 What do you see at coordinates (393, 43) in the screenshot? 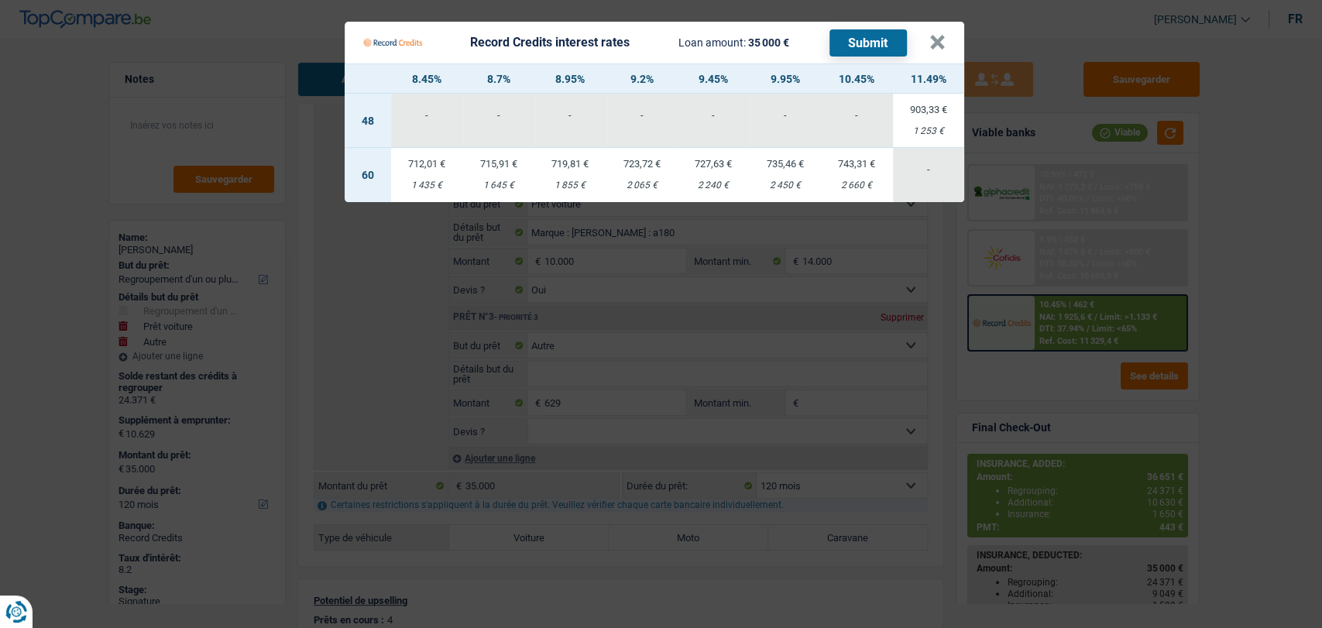
I see `img: Record Credits` at bounding box center [393, 43].